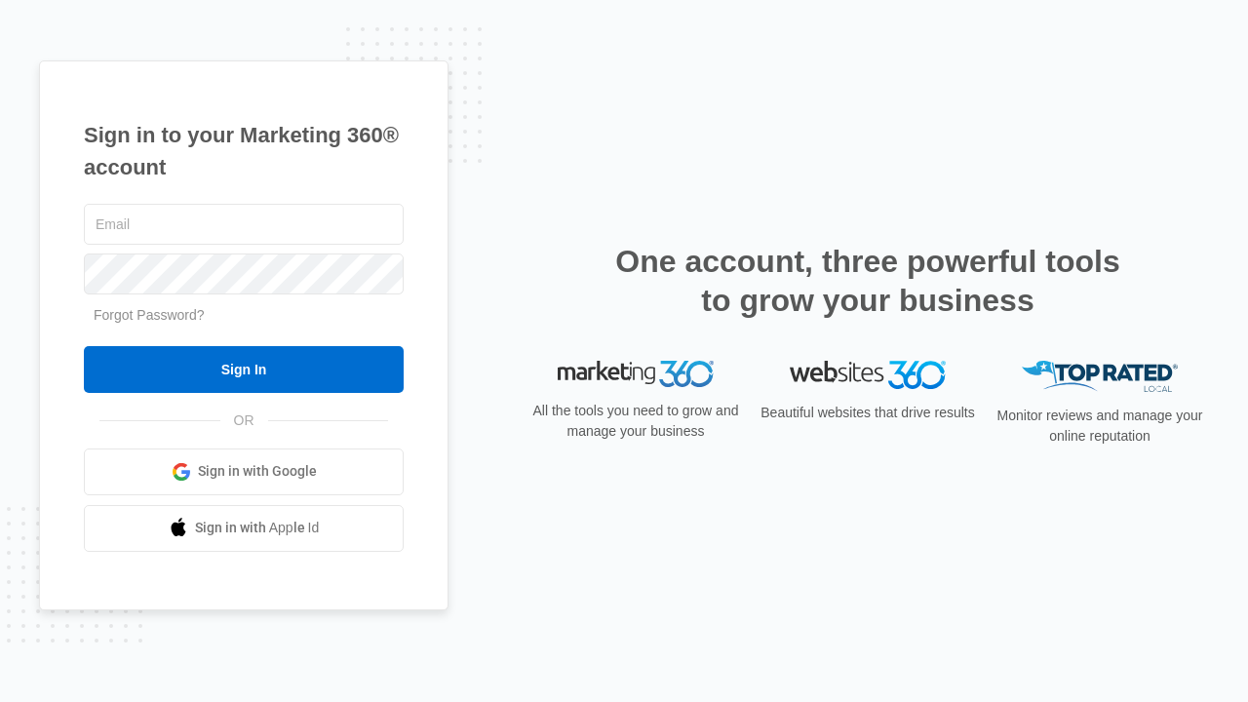 This screenshot has height=702, width=1248. I want to click on span: Sign in with Apple Id, so click(257, 528).